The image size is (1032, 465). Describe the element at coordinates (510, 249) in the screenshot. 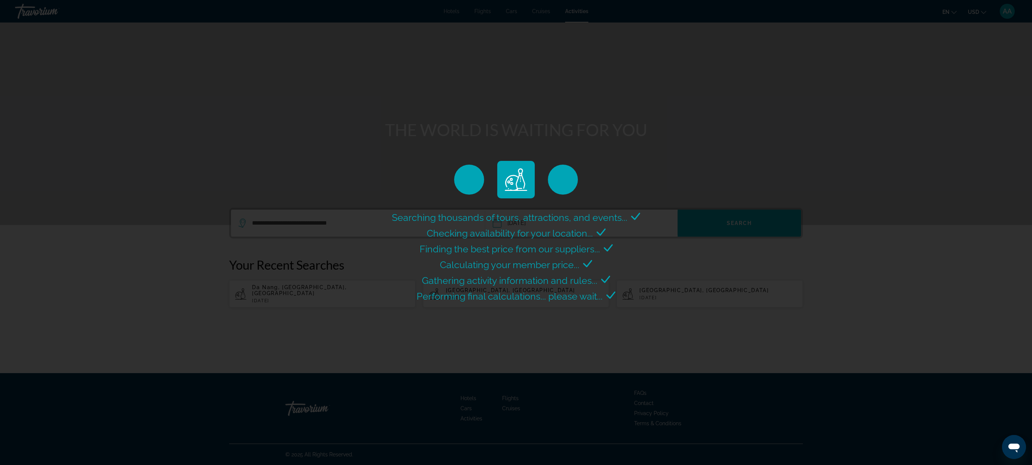

I see `span: Finding the best price from our suppliers...` at that location.